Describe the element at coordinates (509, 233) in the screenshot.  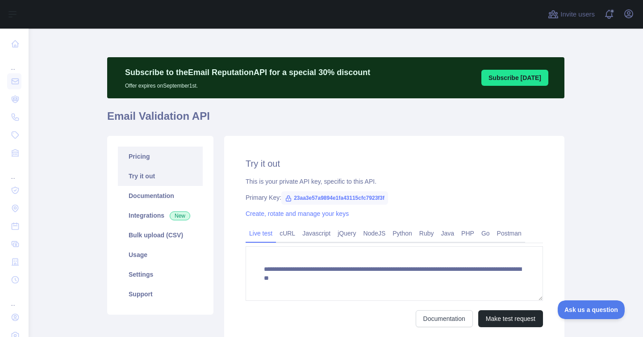
I see `a: Postman` at that location.